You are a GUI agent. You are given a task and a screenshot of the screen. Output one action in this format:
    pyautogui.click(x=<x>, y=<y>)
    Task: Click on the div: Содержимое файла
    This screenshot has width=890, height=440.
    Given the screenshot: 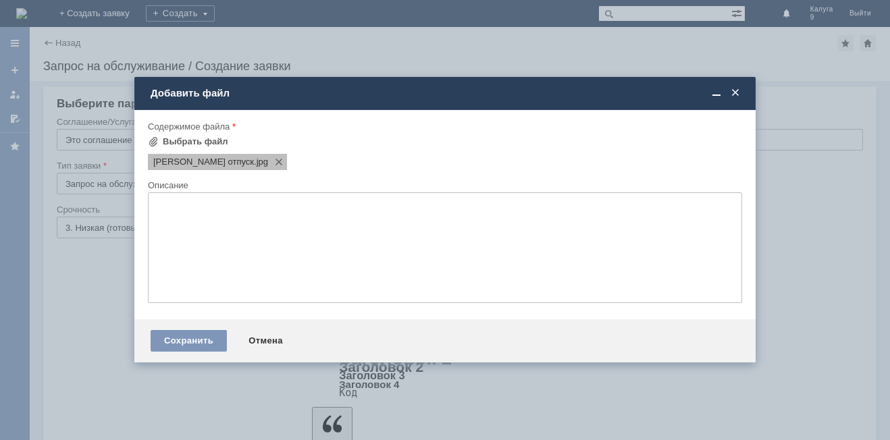 What is the action you would take?
    pyautogui.click(x=443, y=126)
    